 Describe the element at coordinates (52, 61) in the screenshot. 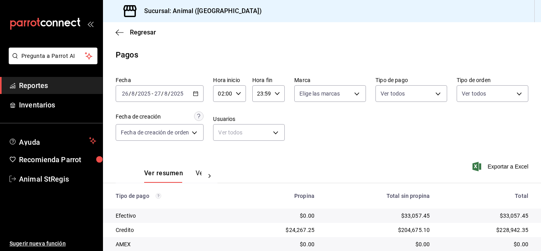

I see `a: Pregunta a Parrot AI` at that location.